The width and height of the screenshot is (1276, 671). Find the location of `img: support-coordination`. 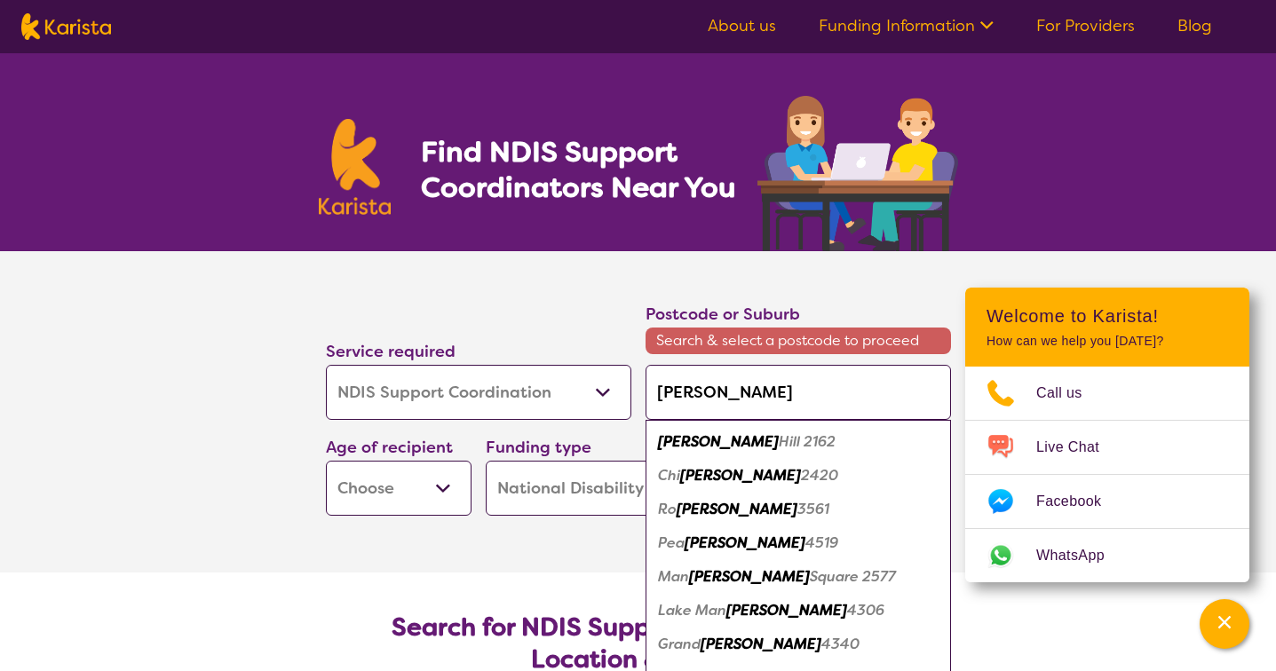

img: support-coordination is located at coordinates (858, 173).